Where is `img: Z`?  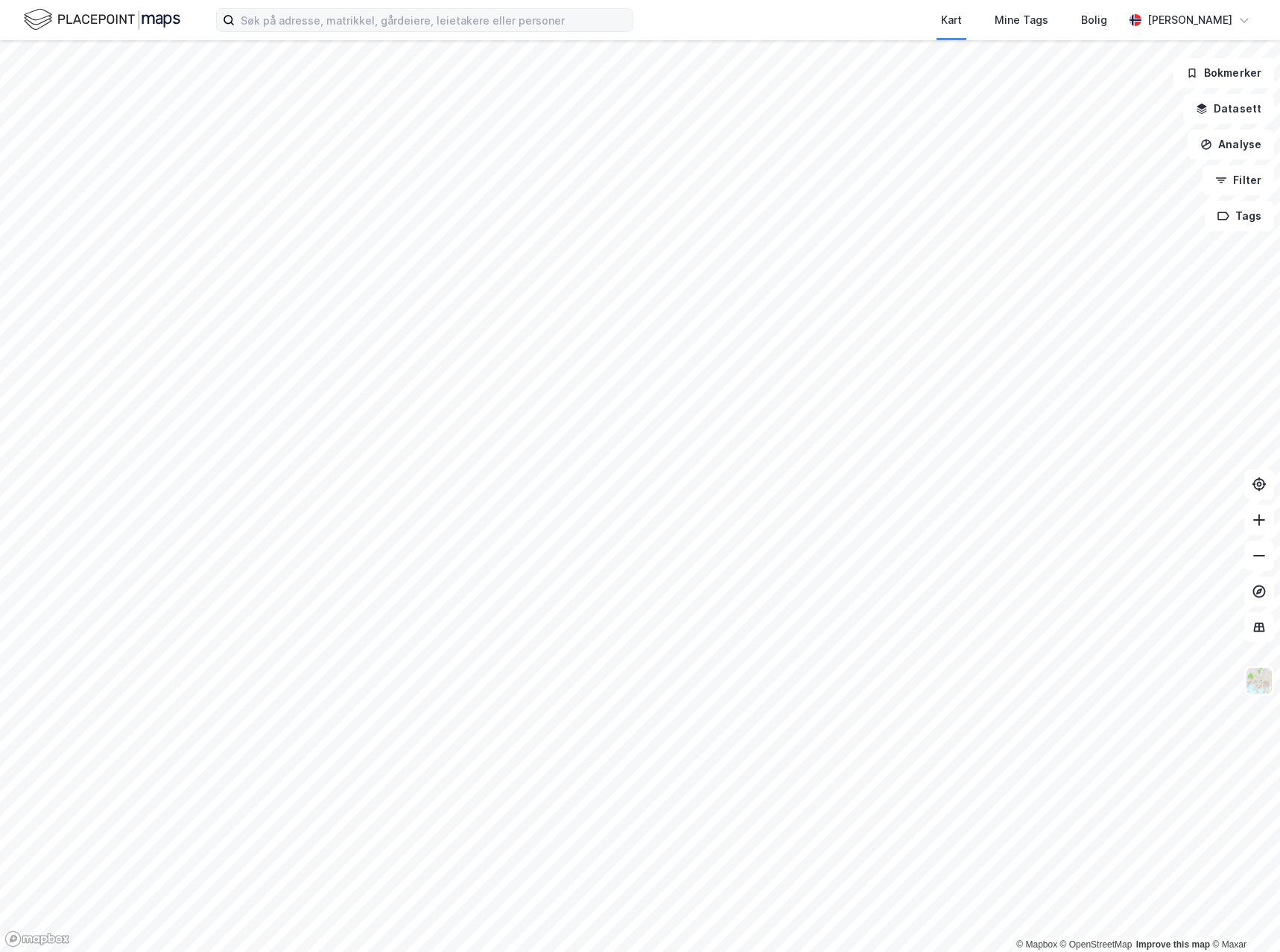
img: Z is located at coordinates (1259, 681).